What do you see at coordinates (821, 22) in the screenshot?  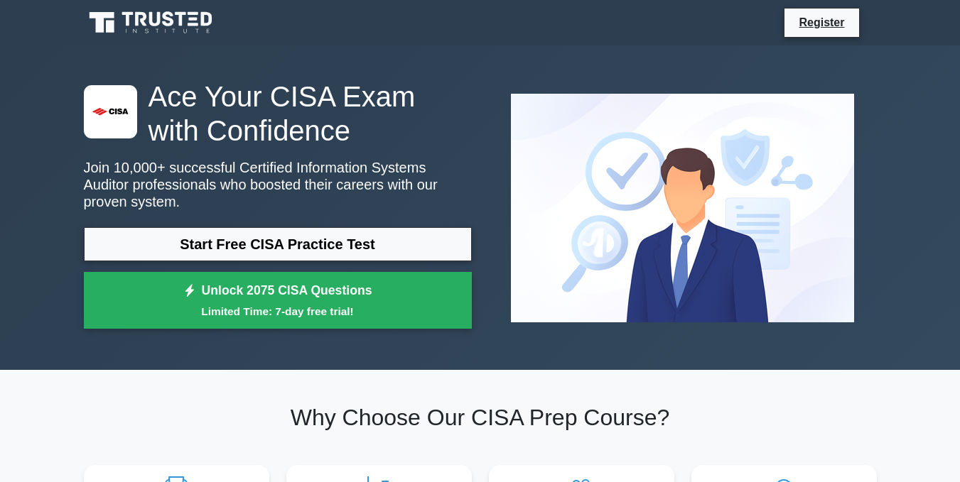 I see `a: Register` at bounding box center [821, 22].